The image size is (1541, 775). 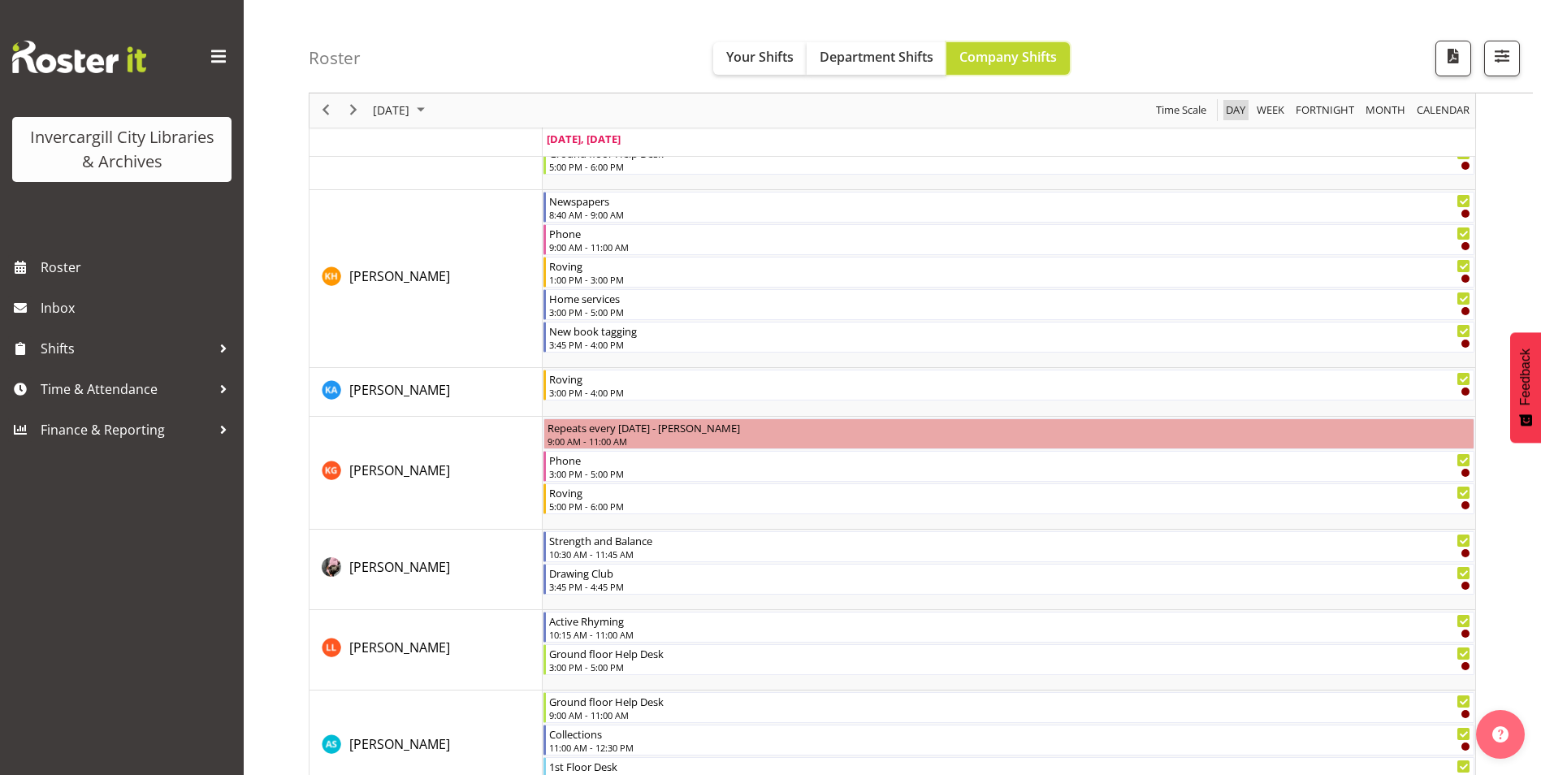 What do you see at coordinates (1325, 110) in the screenshot?
I see `button: Fortnight` at bounding box center [1325, 110].